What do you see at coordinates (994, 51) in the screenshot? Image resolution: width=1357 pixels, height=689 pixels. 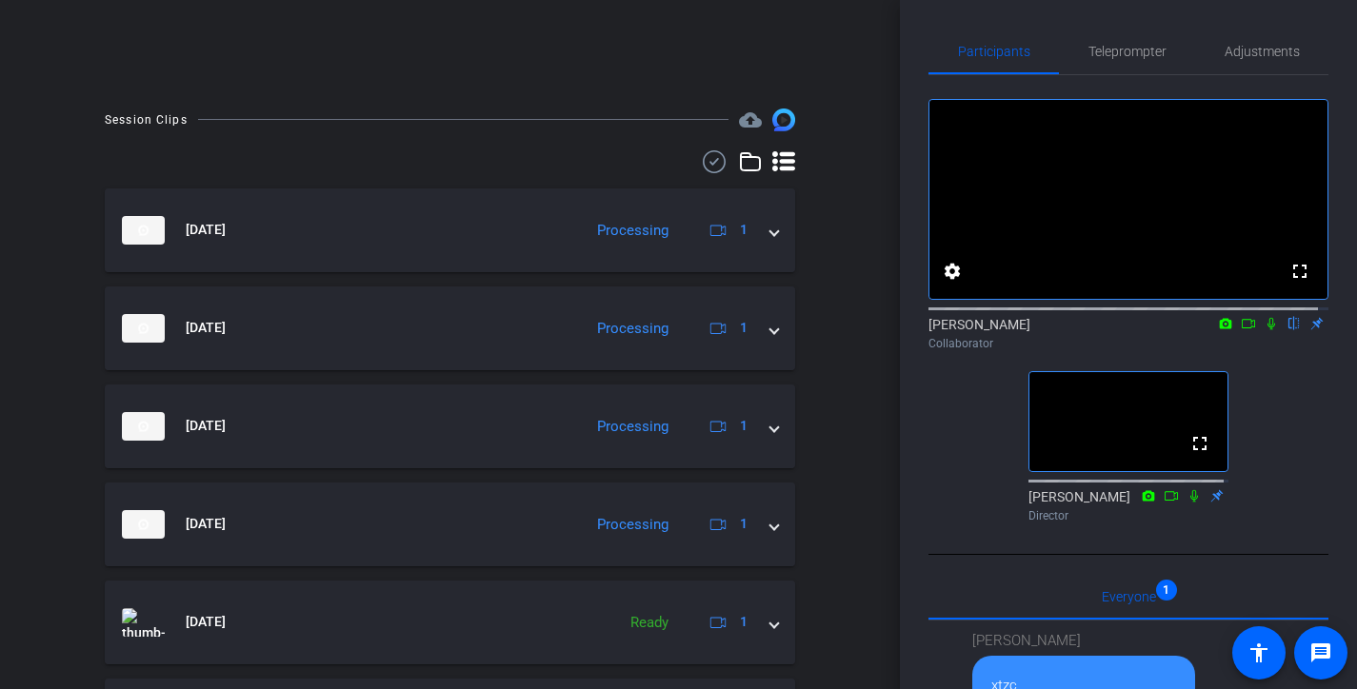 I see `span: Participants` at bounding box center [994, 51].